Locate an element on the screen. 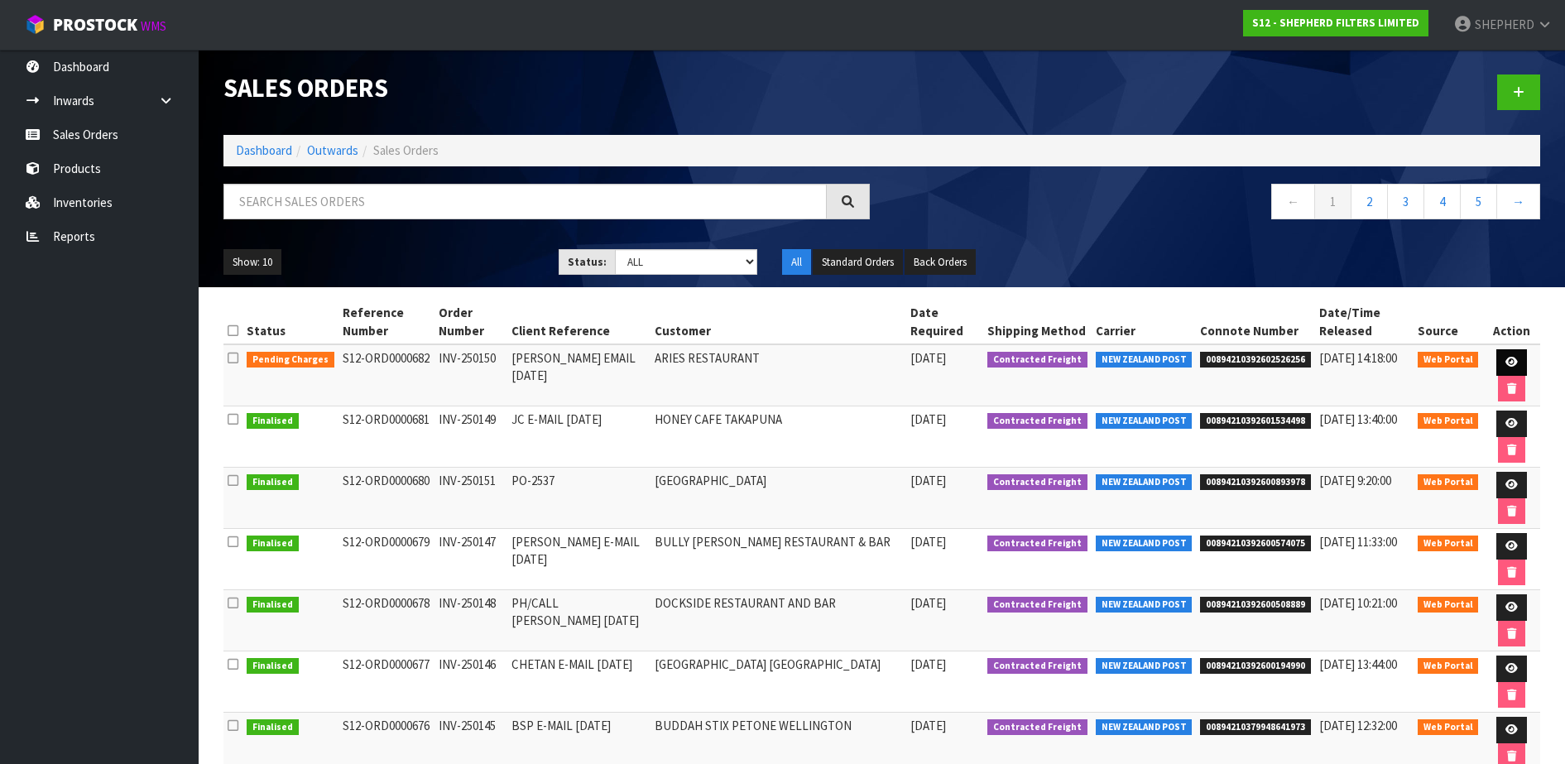  span: 00894210392601534498 is located at coordinates (1255, 421).